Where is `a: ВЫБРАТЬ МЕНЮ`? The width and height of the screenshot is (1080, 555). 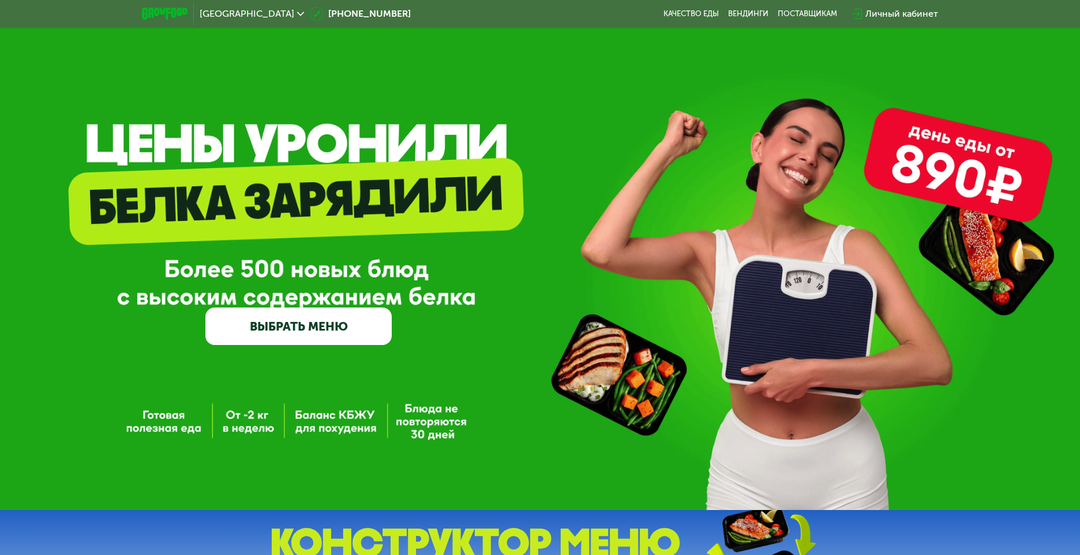 a: ВЫБРАТЬ МЕНЮ is located at coordinates (299, 326).